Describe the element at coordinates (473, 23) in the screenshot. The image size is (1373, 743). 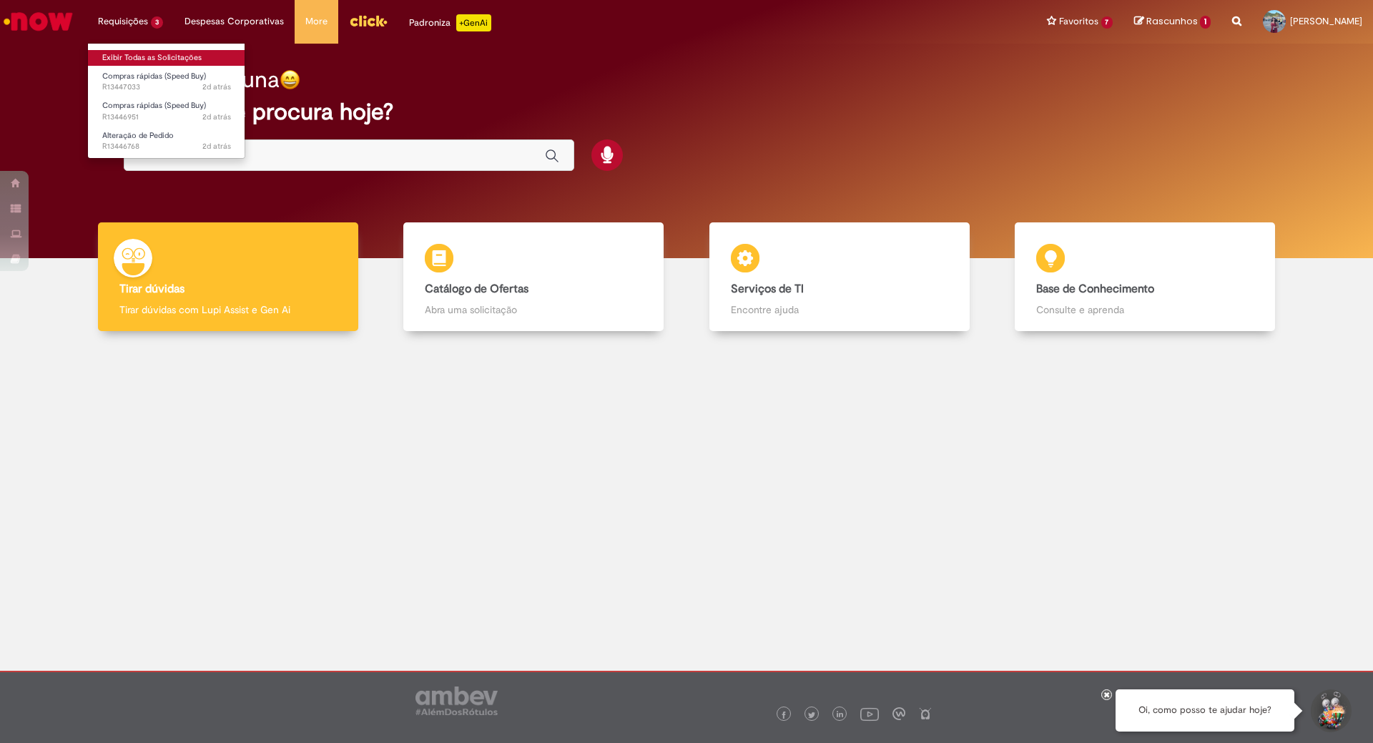
I see `p: +GenAi` at that location.